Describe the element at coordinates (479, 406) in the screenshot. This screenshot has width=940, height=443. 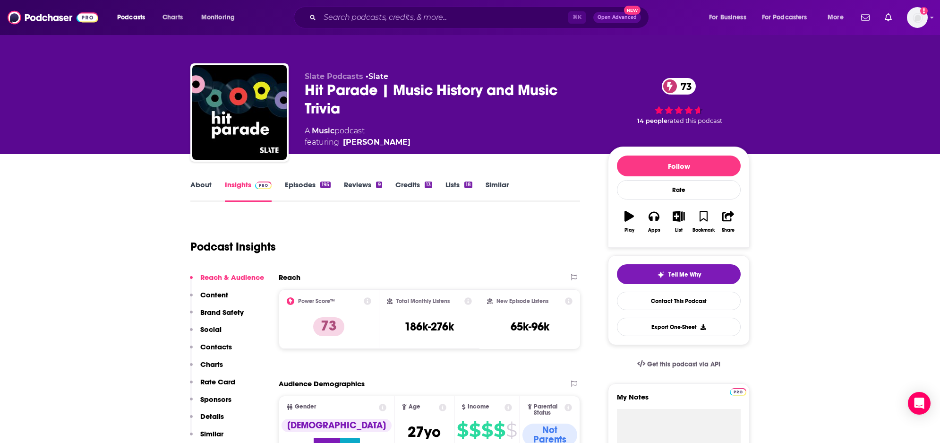
I see `span: Income` at that location.